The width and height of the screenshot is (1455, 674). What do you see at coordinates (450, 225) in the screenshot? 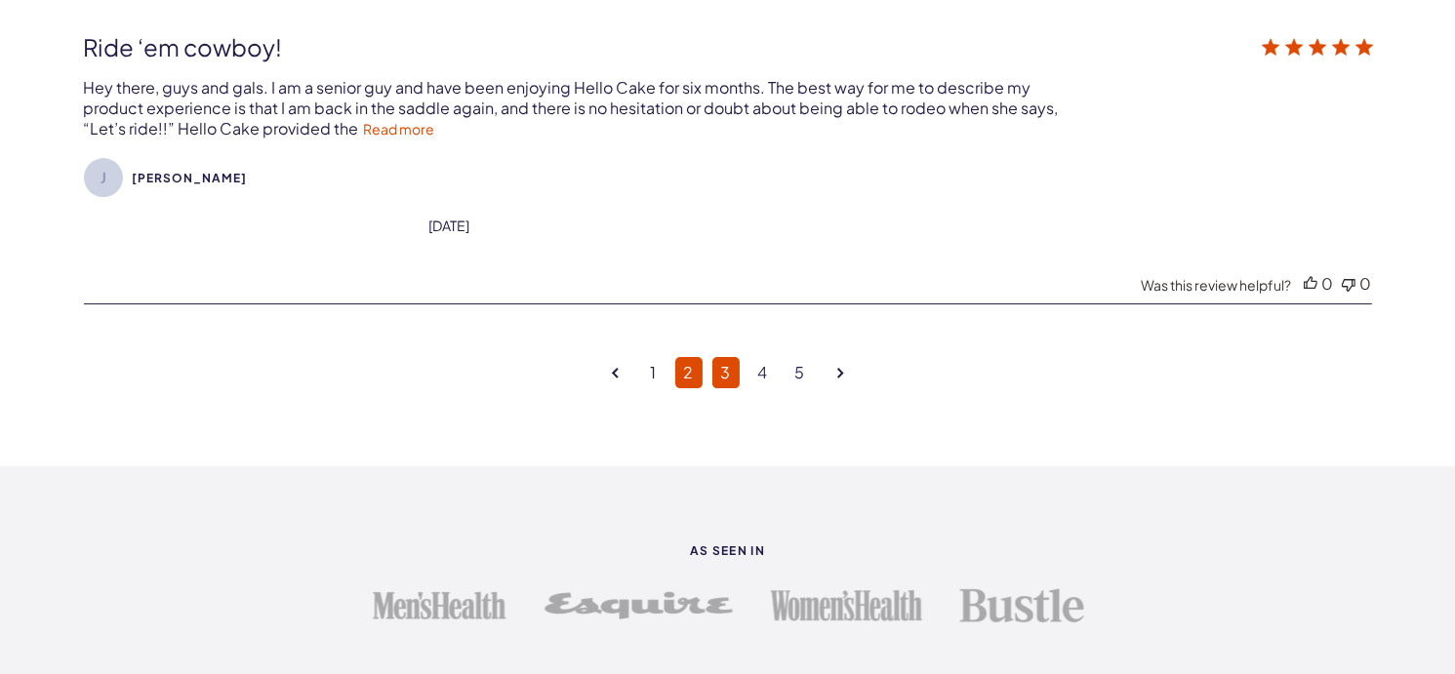
I see `div: date` at bounding box center [450, 225].